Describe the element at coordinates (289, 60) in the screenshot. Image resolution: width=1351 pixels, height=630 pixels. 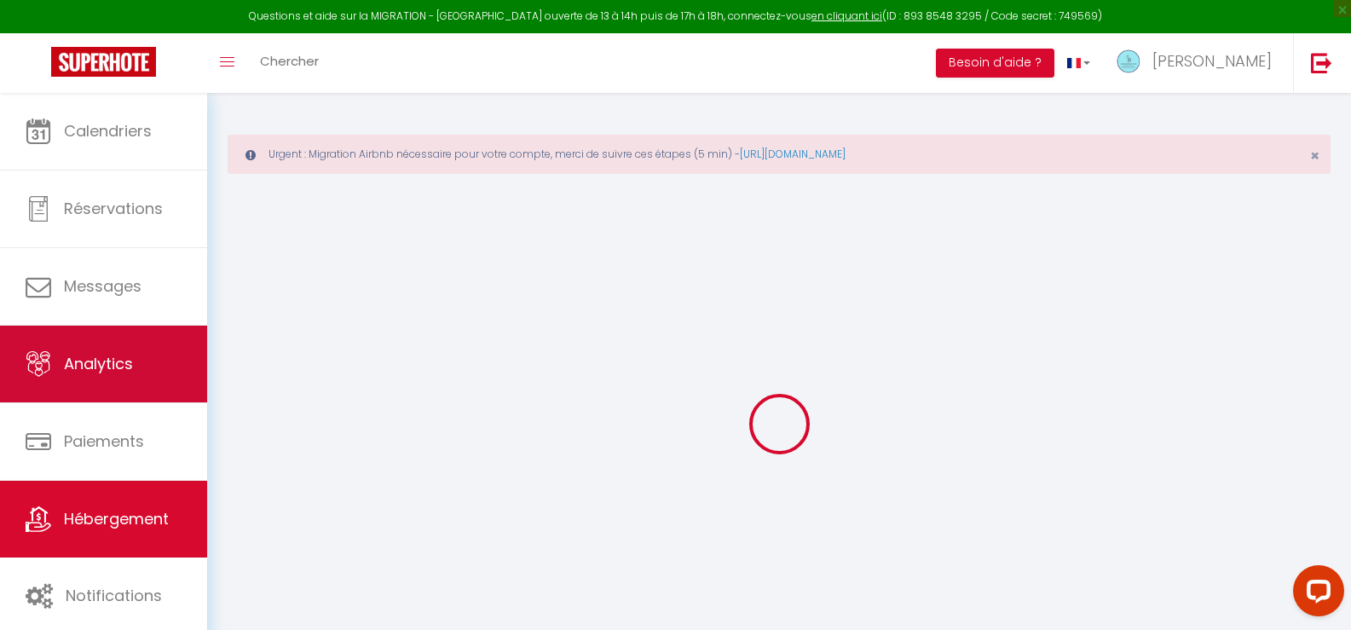
I see `span: Chercher` at that location.